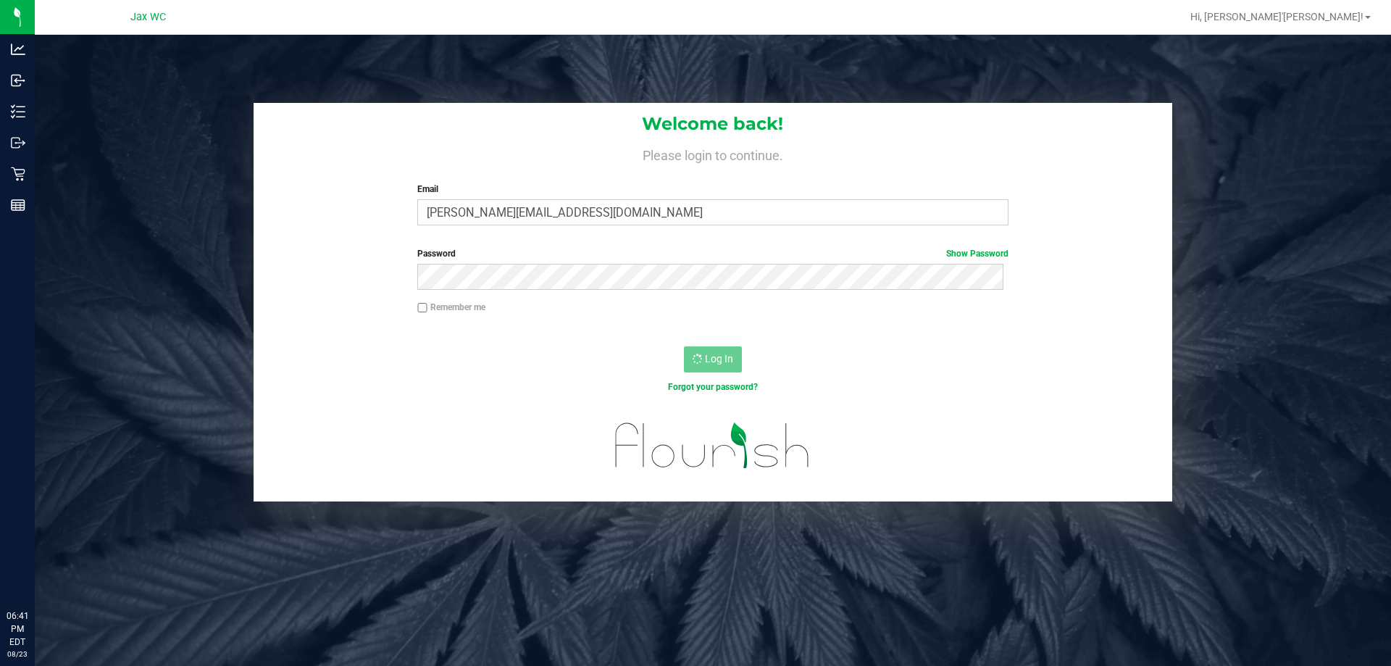 This screenshot has height=666, width=1391. Describe the element at coordinates (18, 112) in the screenshot. I see `inline-svg: Inventory` at that location.